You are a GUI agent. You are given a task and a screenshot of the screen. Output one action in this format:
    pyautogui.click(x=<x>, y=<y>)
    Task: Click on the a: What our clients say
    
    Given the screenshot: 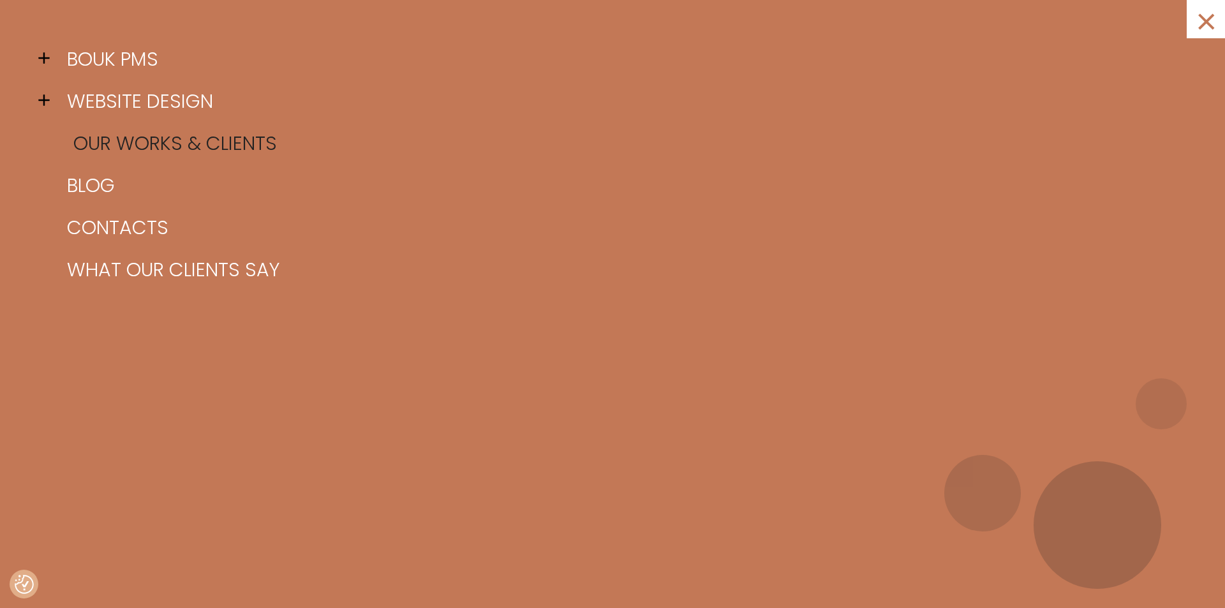 What is the action you would take?
    pyautogui.click(x=622, y=270)
    